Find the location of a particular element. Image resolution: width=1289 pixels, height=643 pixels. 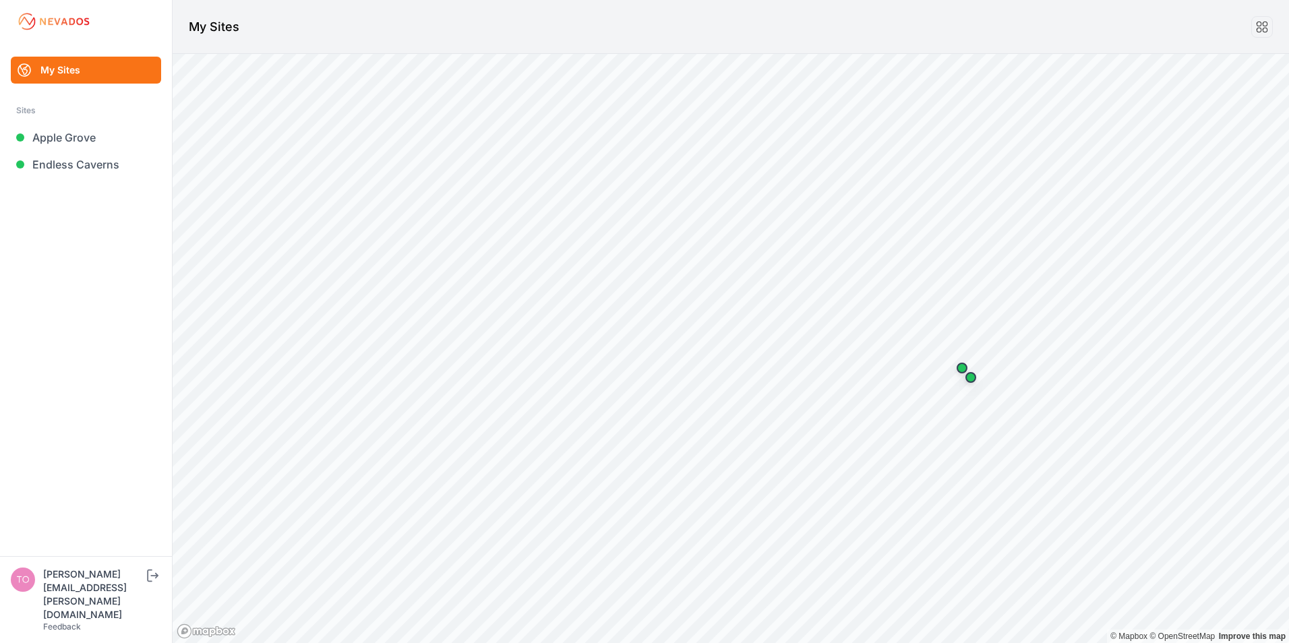

h1: My Sites is located at coordinates (214, 27).